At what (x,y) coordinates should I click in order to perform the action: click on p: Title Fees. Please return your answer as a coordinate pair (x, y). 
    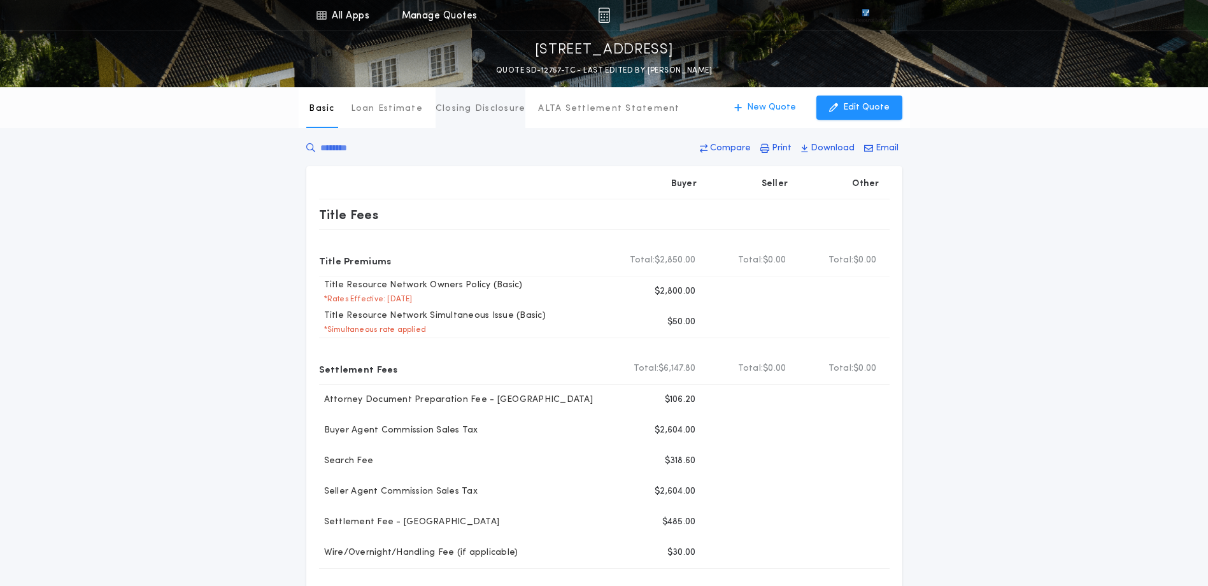
    Looking at the image, I should click on (349, 215).